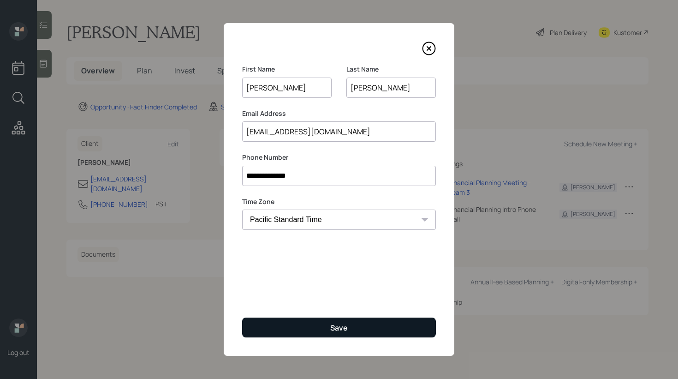 This screenshot has width=678, height=379. Describe the element at coordinates (339, 327) in the screenshot. I see `button: Save` at that location.